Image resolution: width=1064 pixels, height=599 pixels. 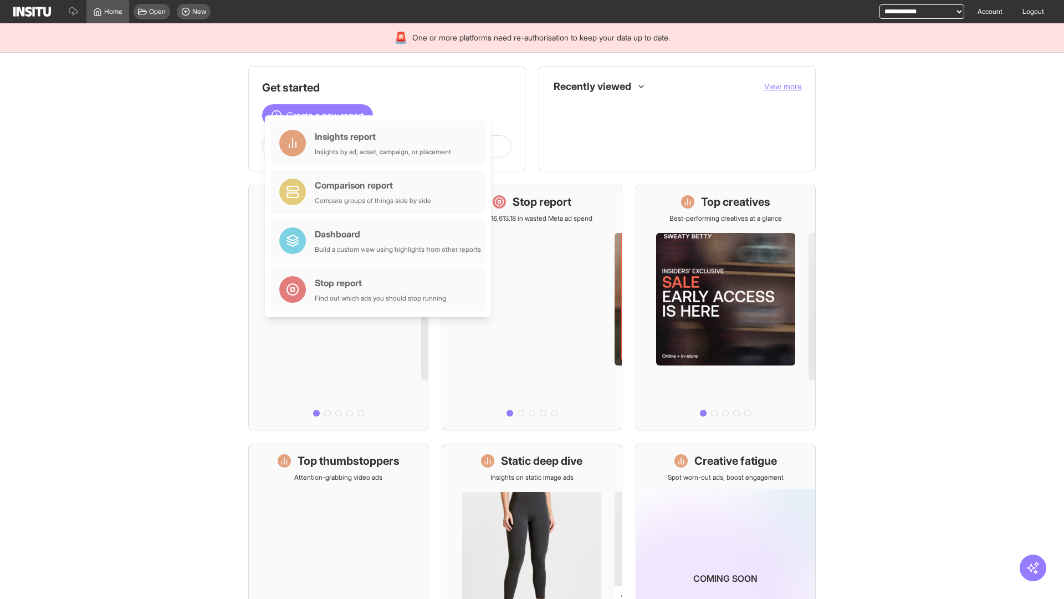 What do you see at coordinates (380, 298) in the screenshot?
I see `div: Find out which ads you should stop running` at bounding box center [380, 298].